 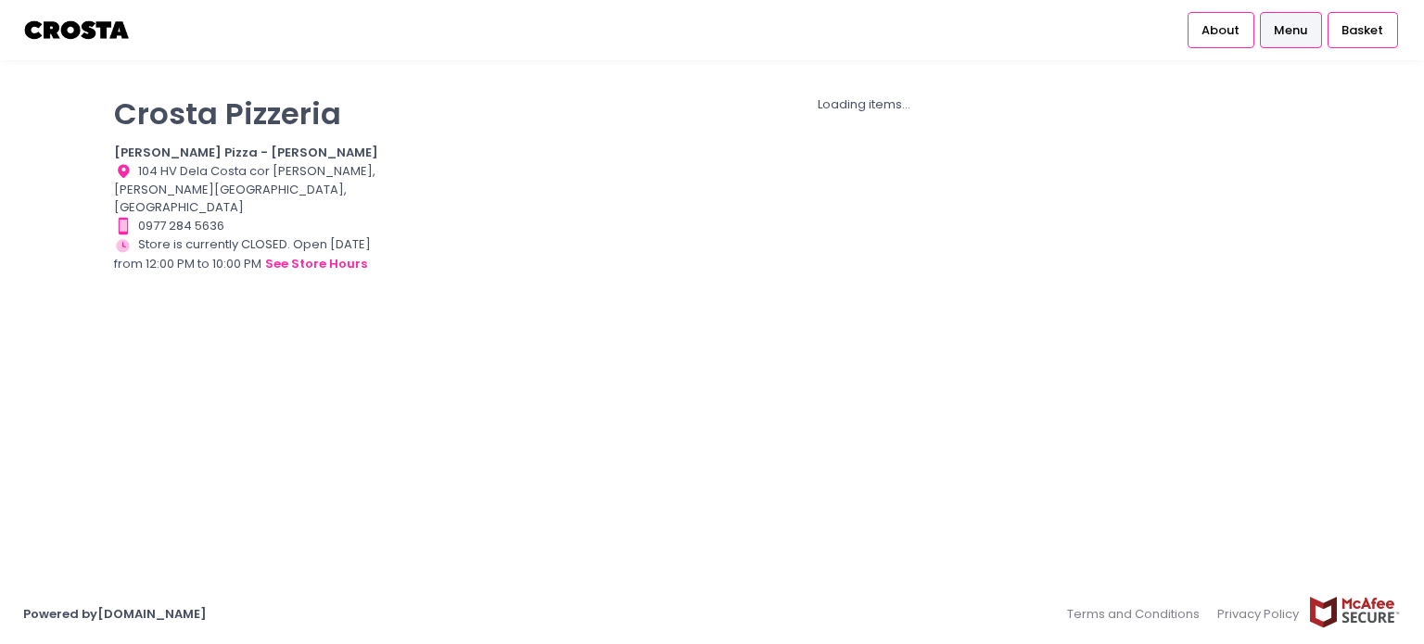 What do you see at coordinates (1362, 31) in the screenshot?
I see `span: Basket` at bounding box center [1362, 31].